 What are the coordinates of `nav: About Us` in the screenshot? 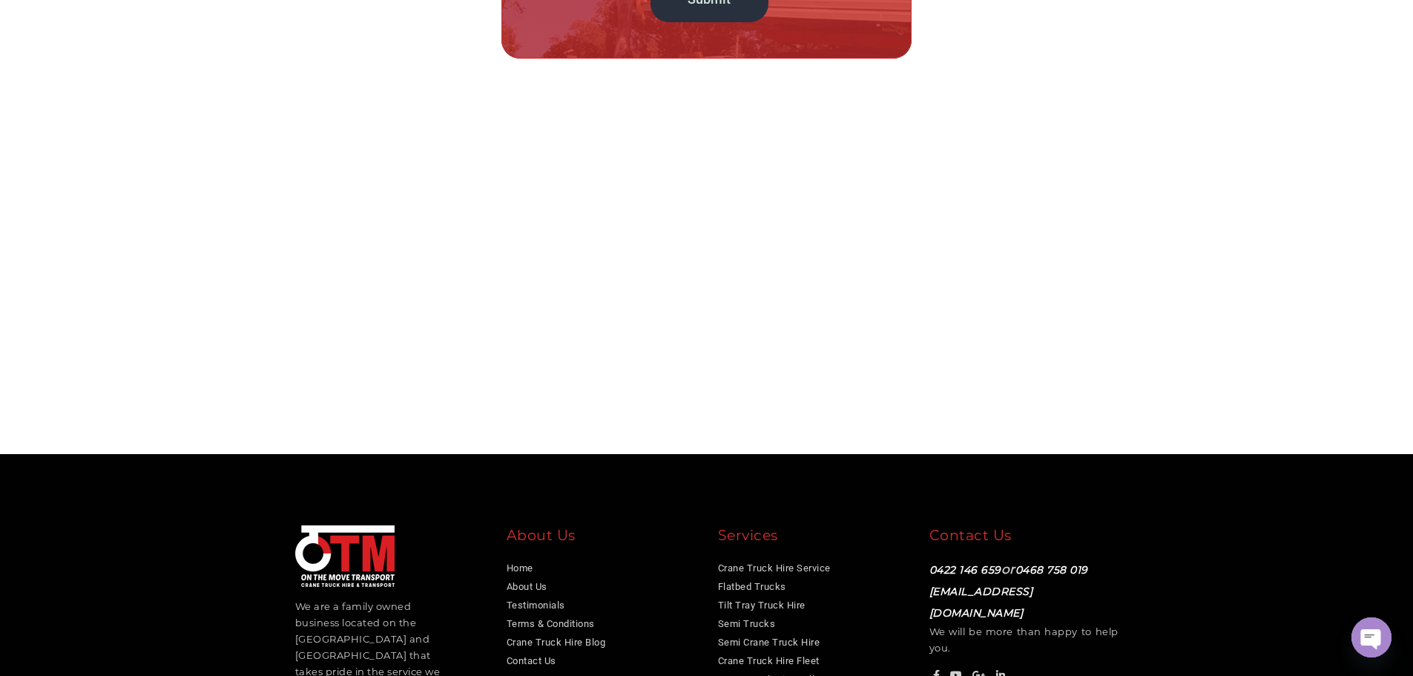 It's located at (601, 614).